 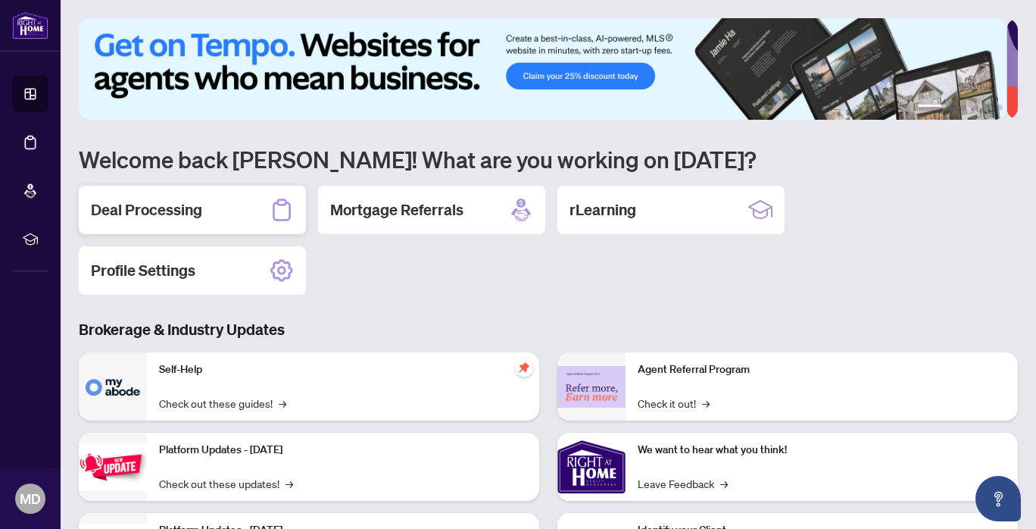 I want to click on h2: rLearning, so click(x=603, y=210).